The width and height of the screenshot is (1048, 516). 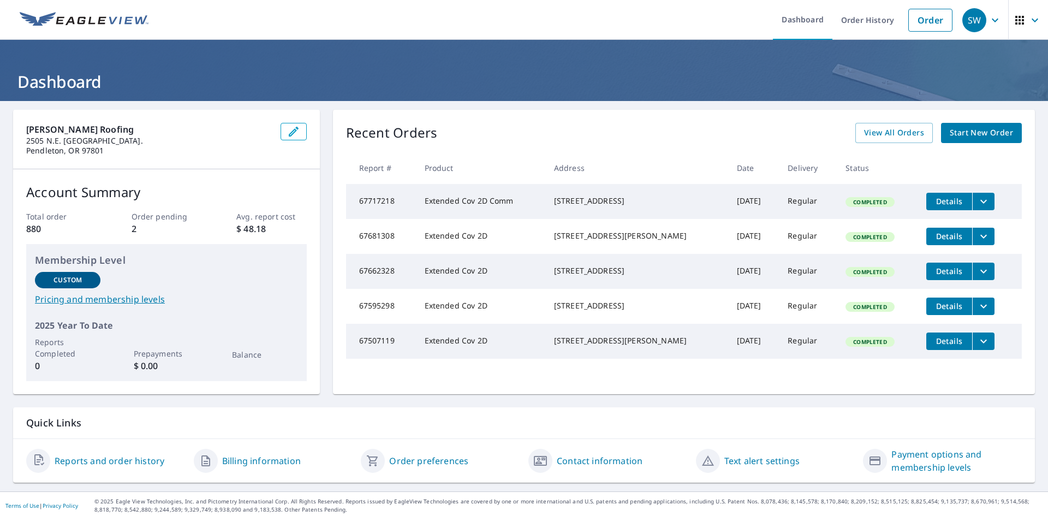 What do you see at coordinates (84, 20) in the screenshot?
I see `img: EV Logo` at bounding box center [84, 20].